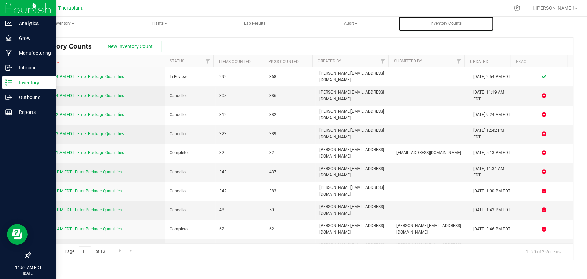 The image size is (587, 279). I want to click on span: 323, so click(240, 134).